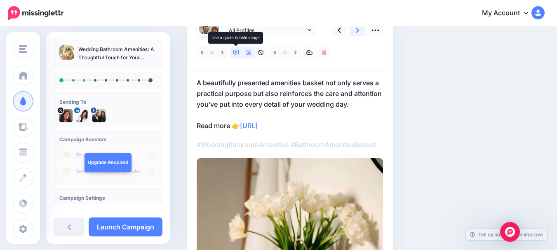 Image resolution: width=557 pixels, height=250 pixels. I want to click on p: Wedding Bathroom Amenities: A Thoughtful Touch for Your Guests, so click(117, 54).